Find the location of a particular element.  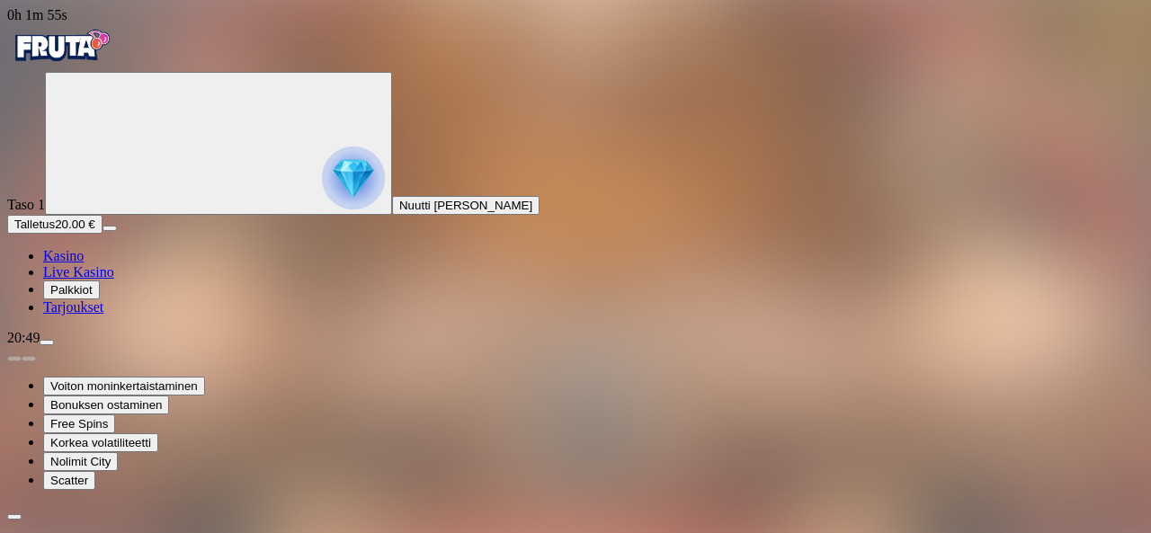

button: reward iconPalkkiot is located at coordinates (71, 290).